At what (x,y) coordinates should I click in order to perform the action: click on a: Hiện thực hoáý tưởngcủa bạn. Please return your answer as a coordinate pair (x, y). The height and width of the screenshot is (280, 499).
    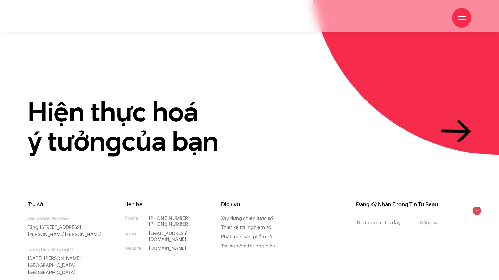
    Looking at the image, I should click on (249, 126).